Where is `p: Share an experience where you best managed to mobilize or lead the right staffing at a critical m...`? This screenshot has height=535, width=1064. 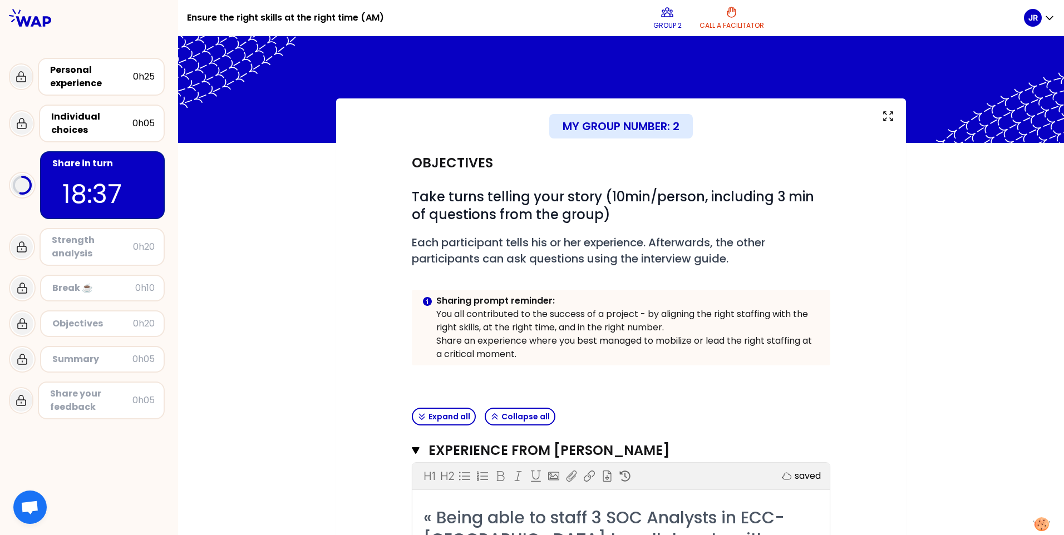
p: Share an experience where you best managed to mobilize or lead the right staffing at a critical m... is located at coordinates (629, 348).